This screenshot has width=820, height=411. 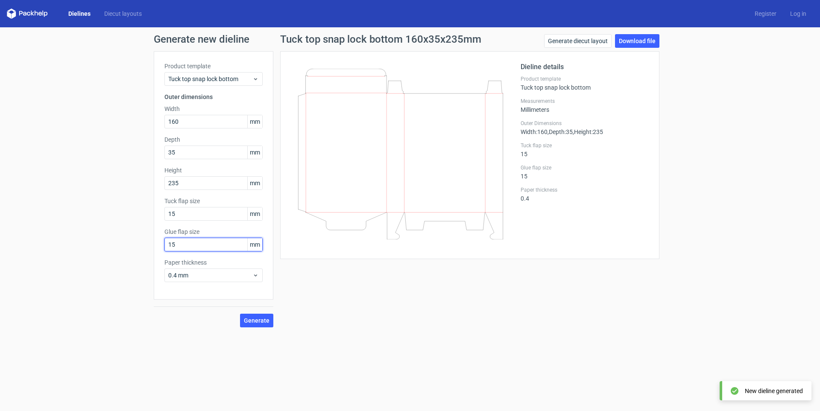 What do you see at coordinates (798, 14) in the screenshot?
I see `a: Log in` at bounding box center [798, 14].